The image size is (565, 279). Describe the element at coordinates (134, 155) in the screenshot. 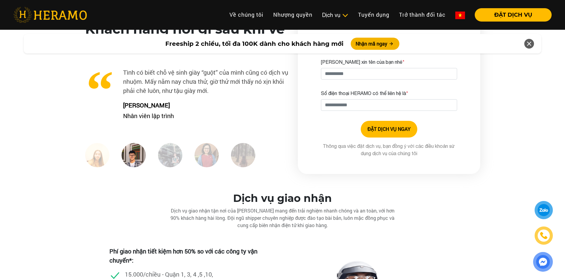

I see `img: Heramo-giat-giay-ve-sinh-giay-danh-gia-lan.jpg` at that location.